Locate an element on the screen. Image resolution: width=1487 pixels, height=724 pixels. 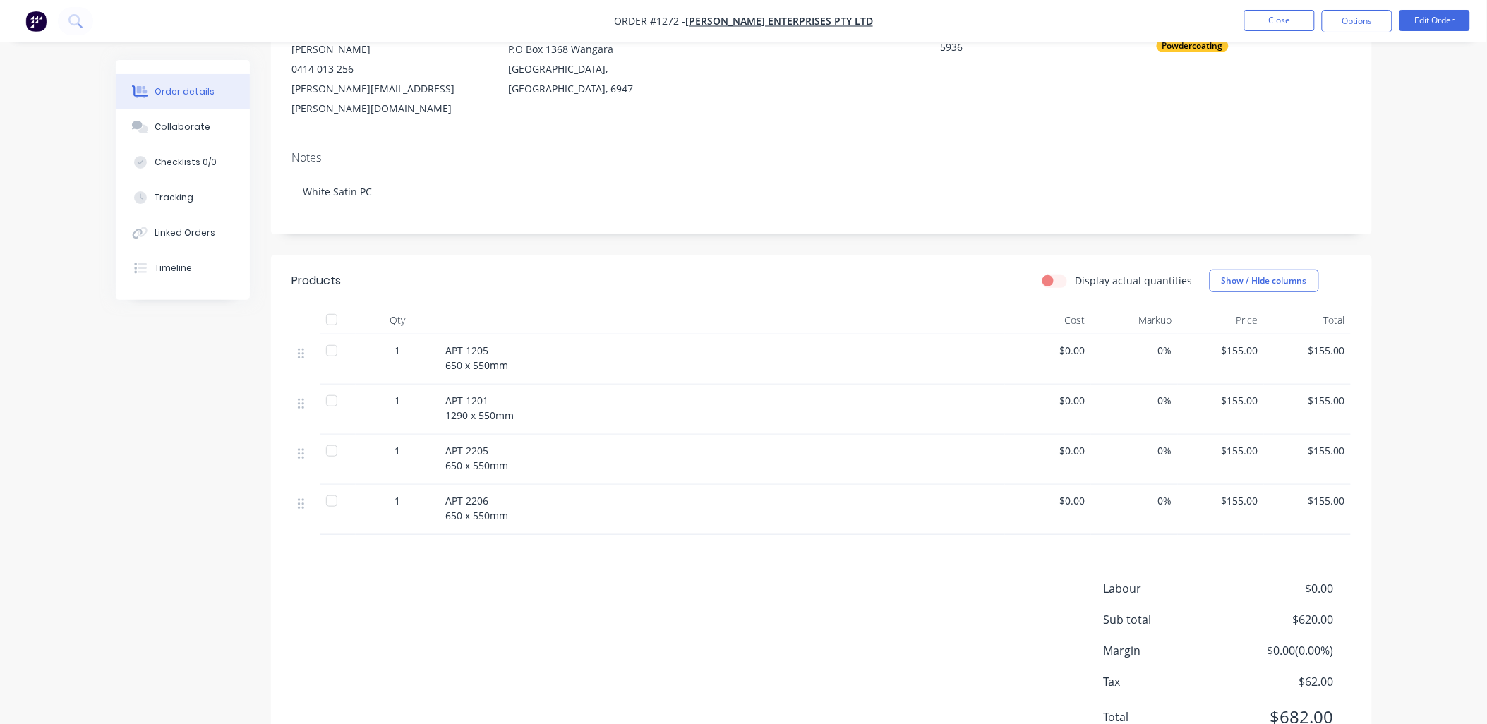
div: Total is located at coordinates (1307, 320).